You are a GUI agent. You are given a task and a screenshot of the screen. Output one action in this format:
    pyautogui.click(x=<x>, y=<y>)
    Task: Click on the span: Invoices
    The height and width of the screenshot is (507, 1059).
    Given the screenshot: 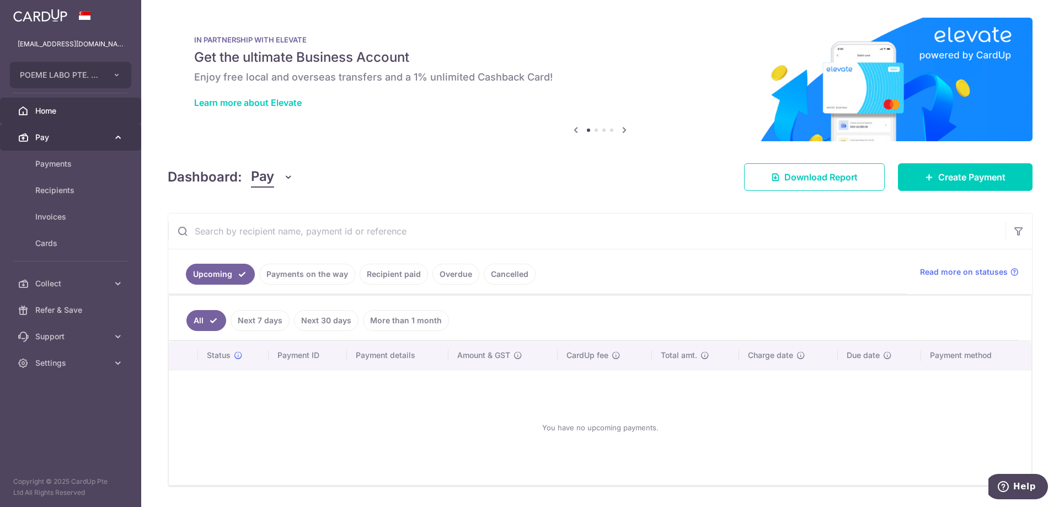 What is the action you would take?
    pyautogui.click(x=72, y=217)
    